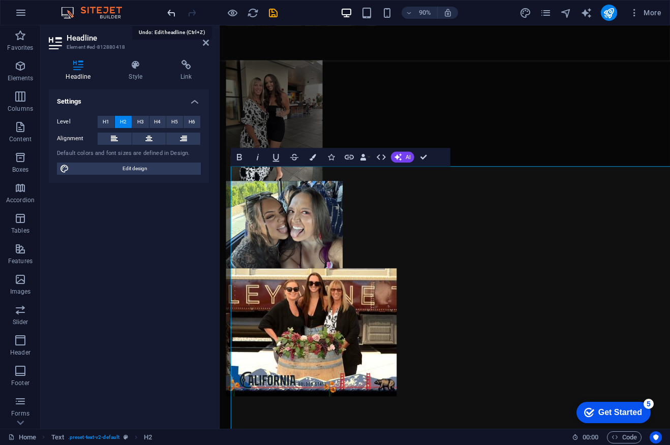 Image resolution: width=670 pixels, height=445 pixels. What do you see at coordinates (381, 157) in the screenshot?
I see `button: HTML` at bounding box center [381, 157].